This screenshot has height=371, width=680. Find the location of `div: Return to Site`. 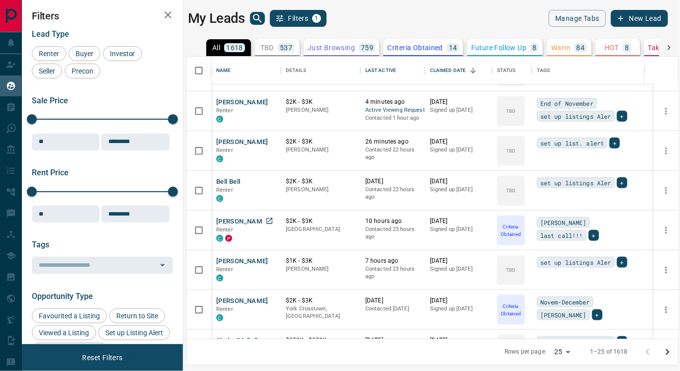

div: Return to Site is located at coordinates (137, 316).